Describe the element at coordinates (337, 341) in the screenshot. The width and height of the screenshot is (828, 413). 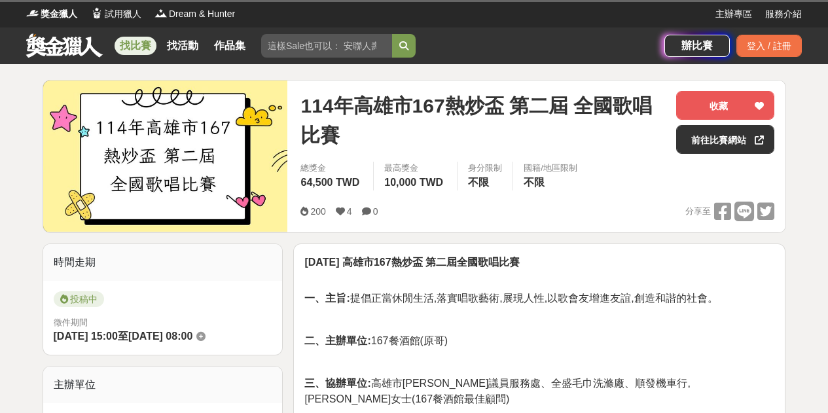
I see `strong: 二、主辦單位:` at that location.